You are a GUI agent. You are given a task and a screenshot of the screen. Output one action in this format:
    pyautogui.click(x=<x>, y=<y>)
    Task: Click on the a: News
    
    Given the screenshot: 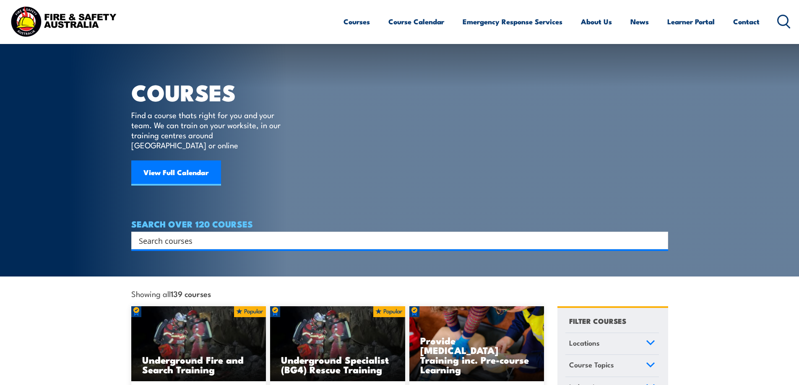 What is the action you would take?
    pyautogui.click(x=639, y=21)
    